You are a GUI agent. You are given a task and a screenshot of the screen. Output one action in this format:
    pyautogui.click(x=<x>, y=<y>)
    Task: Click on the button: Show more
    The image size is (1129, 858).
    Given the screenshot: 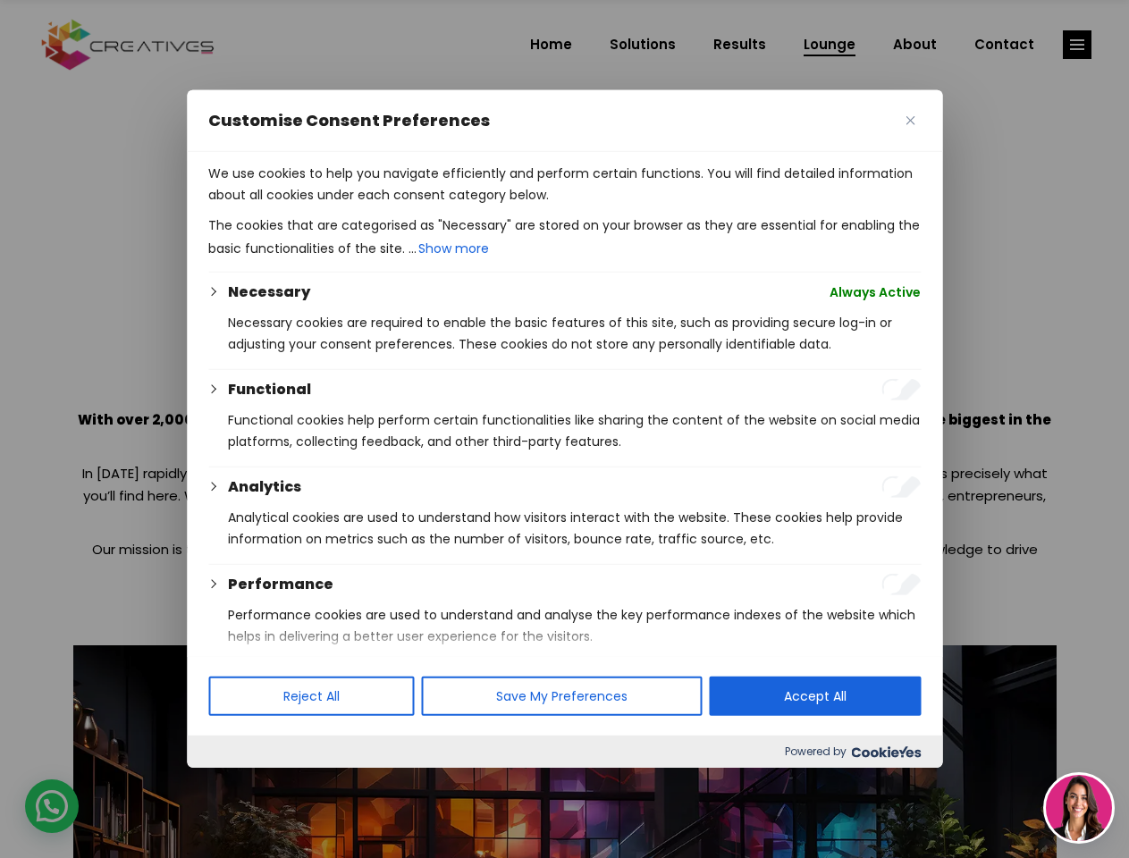 What is the action you would take?
    pyautogui.click(x=453, y=248)
    